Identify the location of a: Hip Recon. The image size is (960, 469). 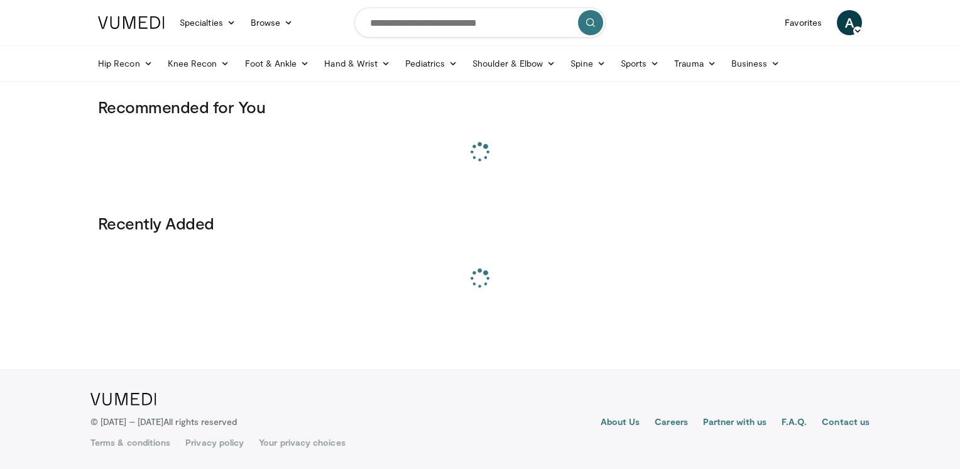
(125, 63).